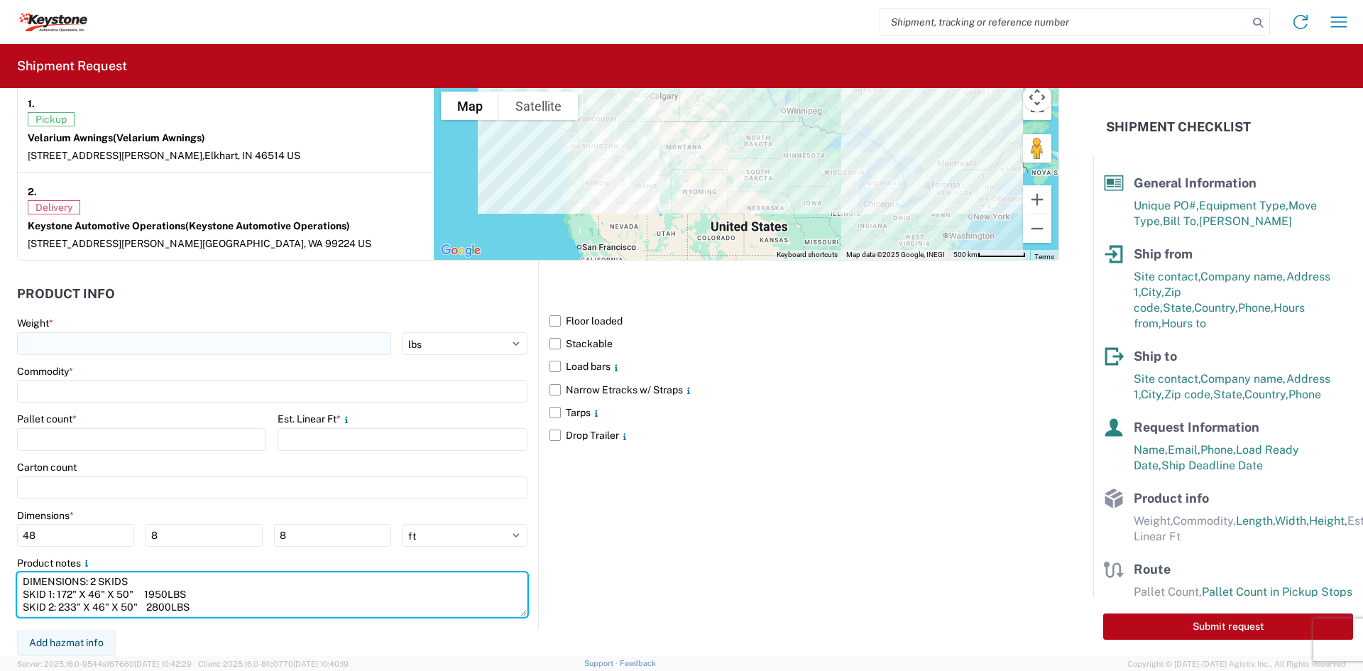 Image resolution: width=1363 pixels, height=671 pixels. Describe the element at coordinates (638, 663) in the screenshot. I see `a: Feedback` at that location.